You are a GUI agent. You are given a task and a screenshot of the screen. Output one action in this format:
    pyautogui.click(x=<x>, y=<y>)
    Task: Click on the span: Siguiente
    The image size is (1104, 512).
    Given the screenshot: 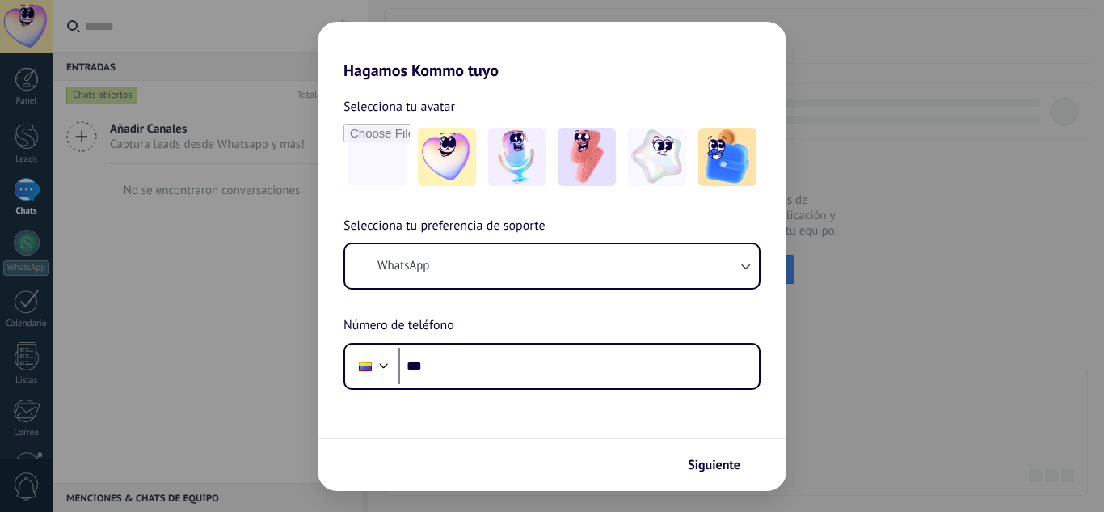 What is the action you would take?
    pyautogui.click(x=714, y=465)
    